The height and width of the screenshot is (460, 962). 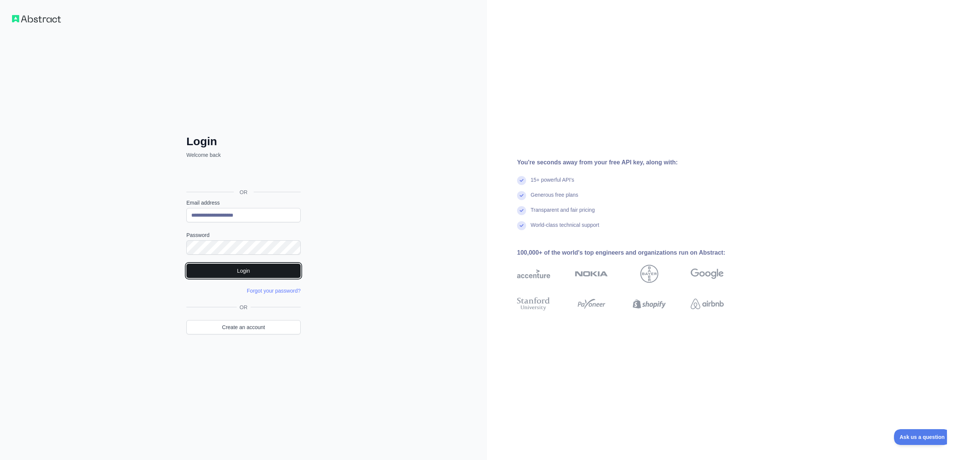 I want to click on p: Welcome back, so click(x=244, y=155).